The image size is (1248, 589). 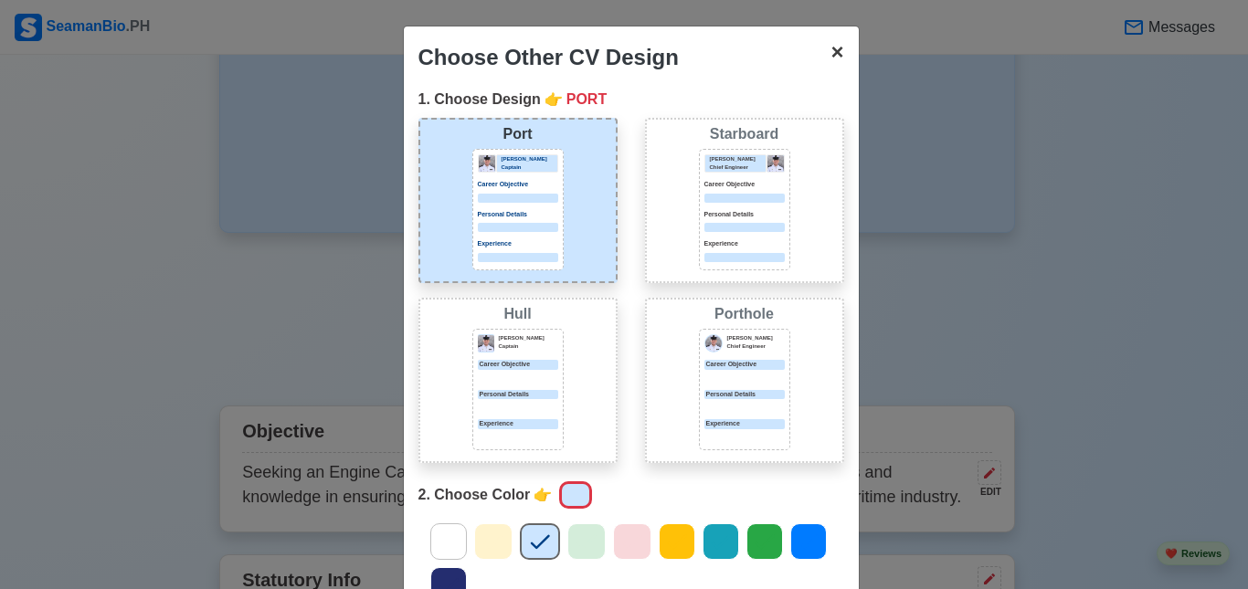 What do you see at coordinates (548, 58) in the screenshot?
I see `div: Choose Other CV Design` at bounding box center [548, 58].